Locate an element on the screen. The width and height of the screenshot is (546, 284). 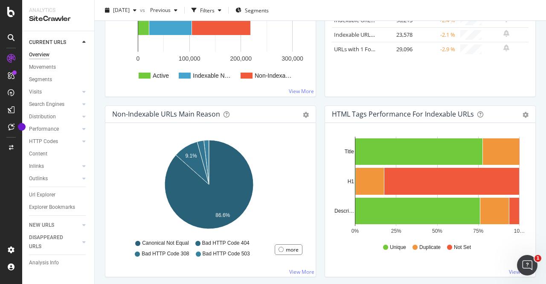
div: Segments is located at coordinates (41, 79).